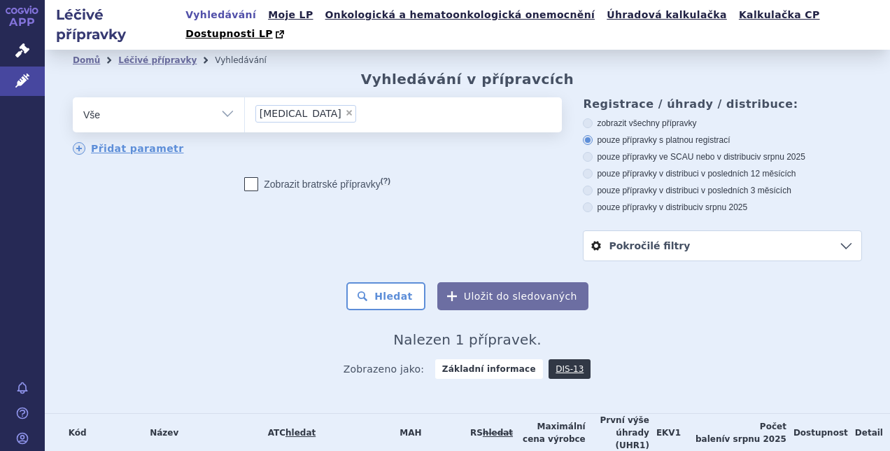 This screenshot has width=890, height=451. I want to click on strong: Základní informace, so click(489, 369).